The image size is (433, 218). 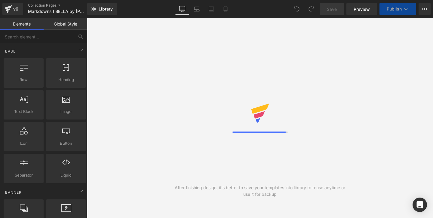 What do you see at coordinates (182, 9) in the screenshot?
I see `a: Desktop` at bounding box center [182, 9].